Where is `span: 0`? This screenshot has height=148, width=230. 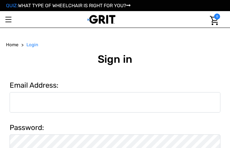
span: 0 is located at coordinates (217, 17).